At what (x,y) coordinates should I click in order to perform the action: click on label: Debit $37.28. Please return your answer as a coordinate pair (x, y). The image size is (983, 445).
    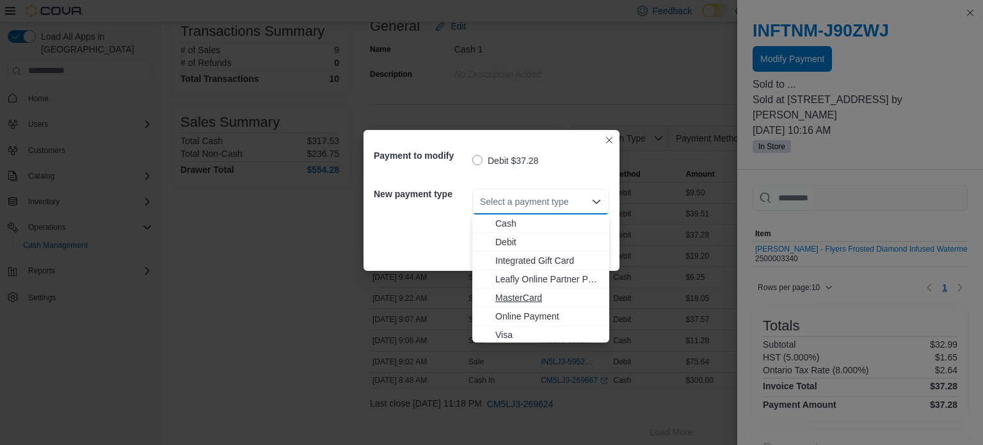
    Looking at the image, I should click on (505, 161).